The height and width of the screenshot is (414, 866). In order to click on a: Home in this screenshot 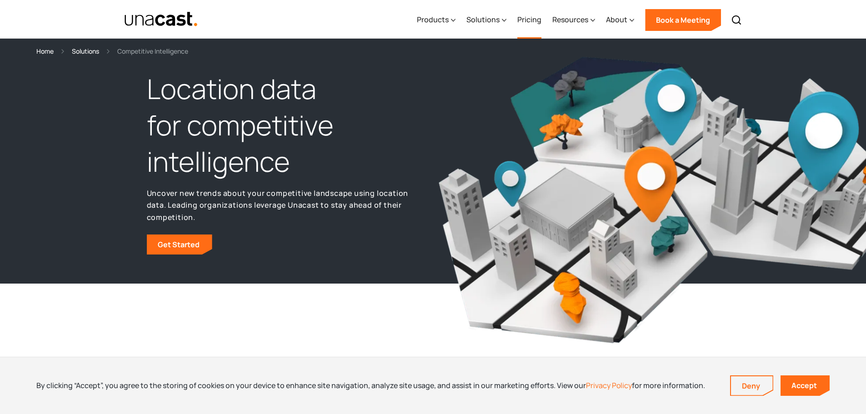, I will do `click(45, 51)`.